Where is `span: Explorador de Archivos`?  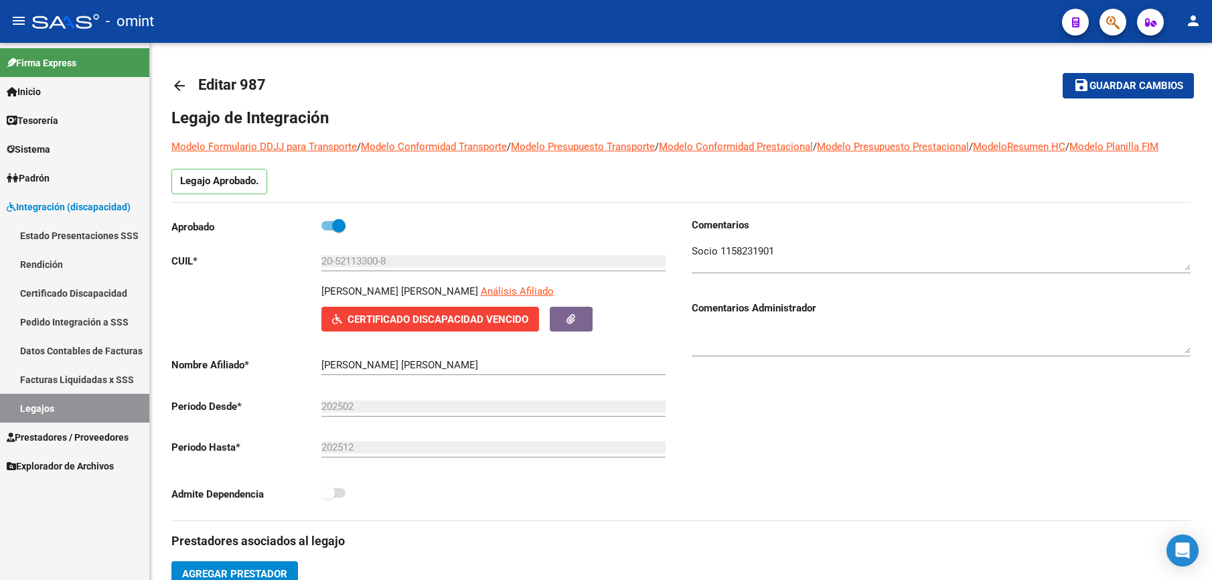 span: Explorador de Archivos is located at coordinates (60, 466).